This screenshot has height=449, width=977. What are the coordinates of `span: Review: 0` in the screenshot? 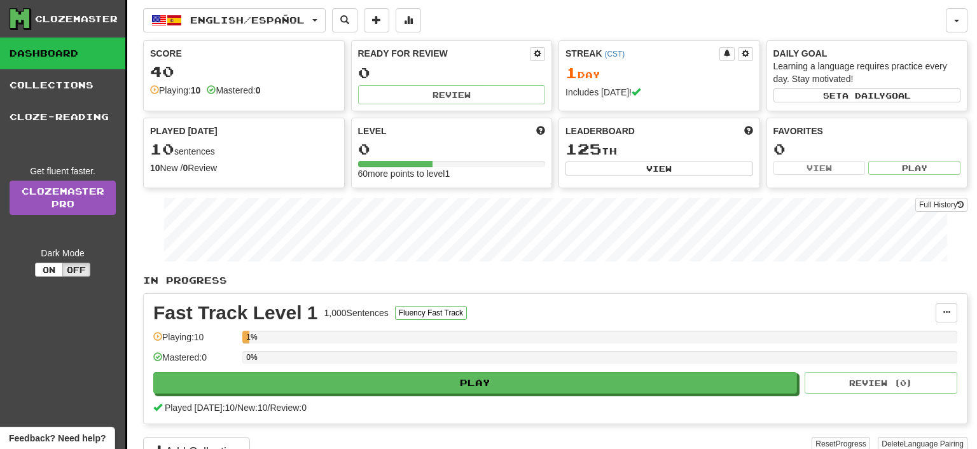 It's located at (288, 408).